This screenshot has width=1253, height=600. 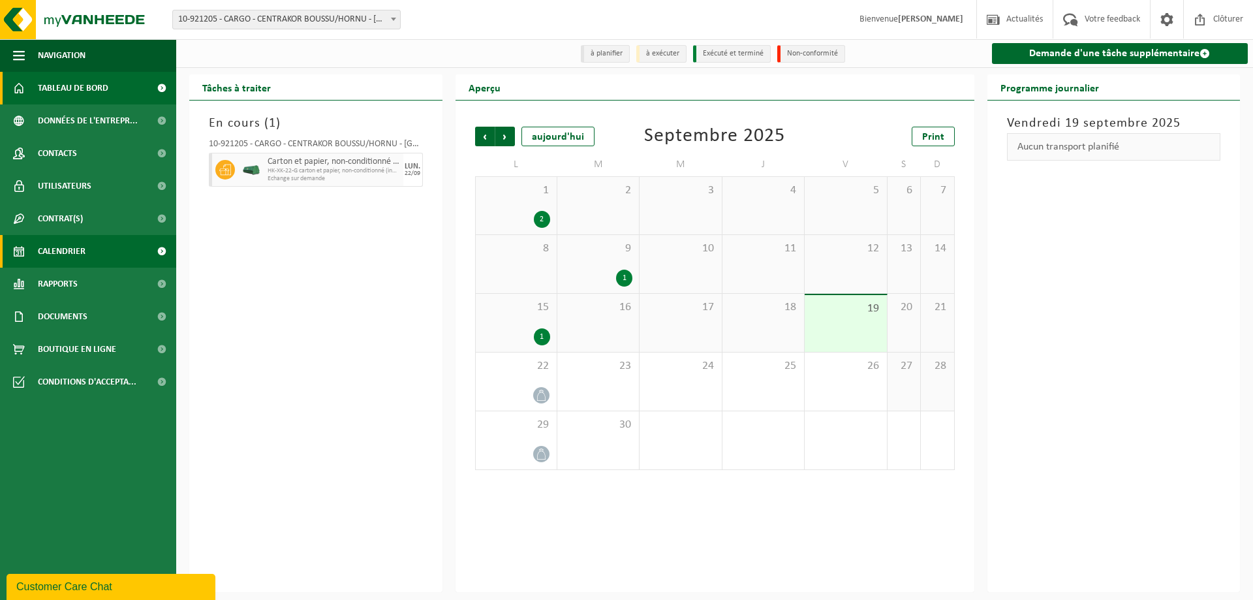 I want to click on span: Tableau de bord, so click(x=73, y=88).